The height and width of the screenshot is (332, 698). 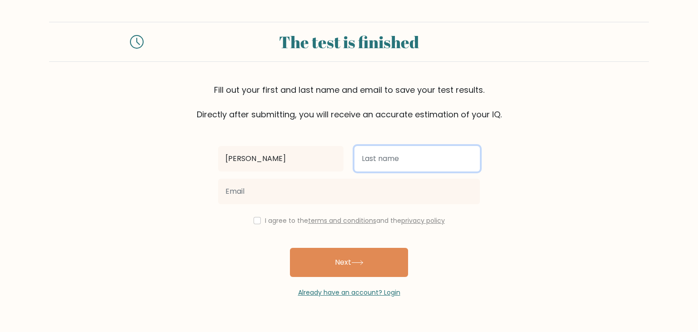 What do you see at coordinates (349, 262) in the screenshot?
I see `button: Next` at bounding box center [349, 262].